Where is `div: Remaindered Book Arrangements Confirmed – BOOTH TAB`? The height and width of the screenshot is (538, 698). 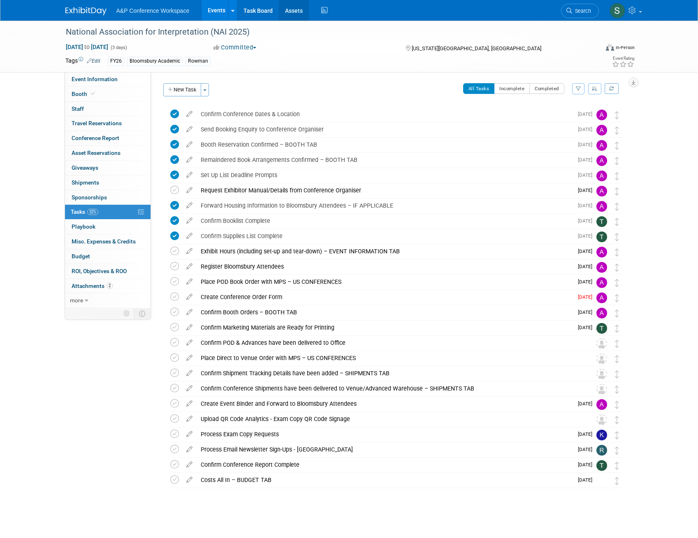 div: Remaindered Book Arrangements Confirmed – BOOTH TAB is located at coordinates (385, 160).